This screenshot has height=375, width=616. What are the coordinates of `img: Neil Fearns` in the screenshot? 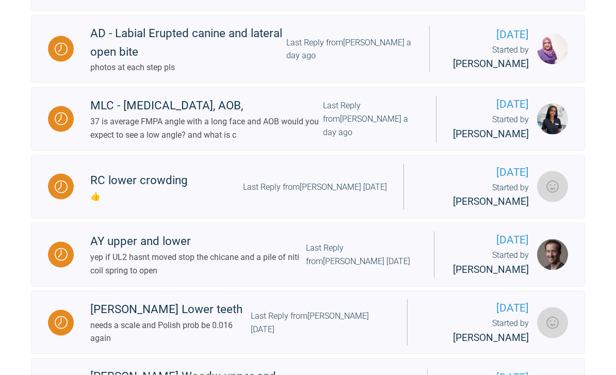 It's located at (552, 323).